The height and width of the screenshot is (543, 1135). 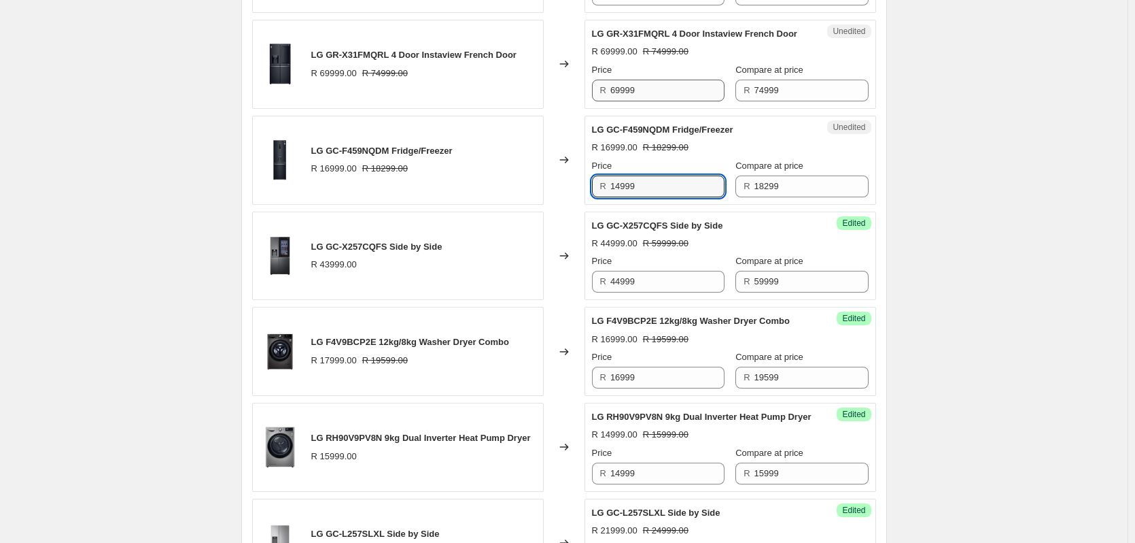 What do you see at coordinates (666, 530) in the screenshot?
I see `strike: R 24999.00` at bounding box center [666, 530].